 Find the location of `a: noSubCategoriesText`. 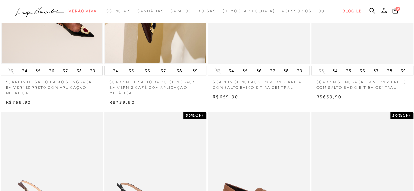

a: noSubCategoriesText is located at coordinates (248, 11).